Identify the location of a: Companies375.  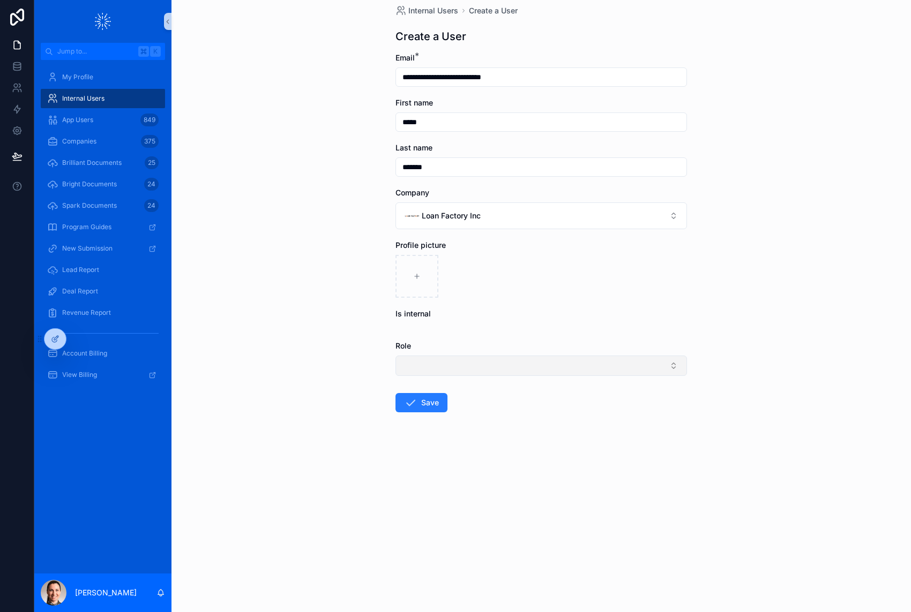
(103, 141).